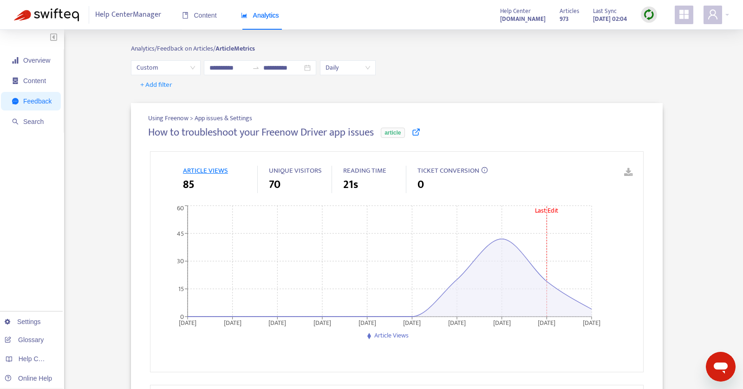  I want to click on span: Daily, so click(348, 68).